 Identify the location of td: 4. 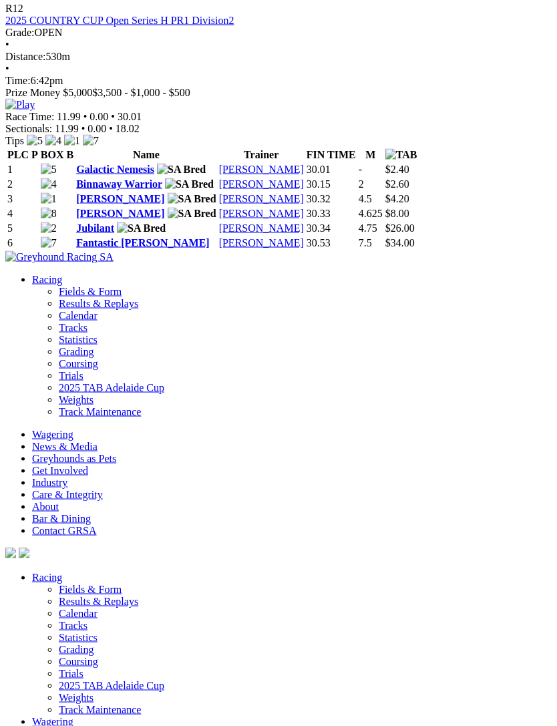
(23, 214).